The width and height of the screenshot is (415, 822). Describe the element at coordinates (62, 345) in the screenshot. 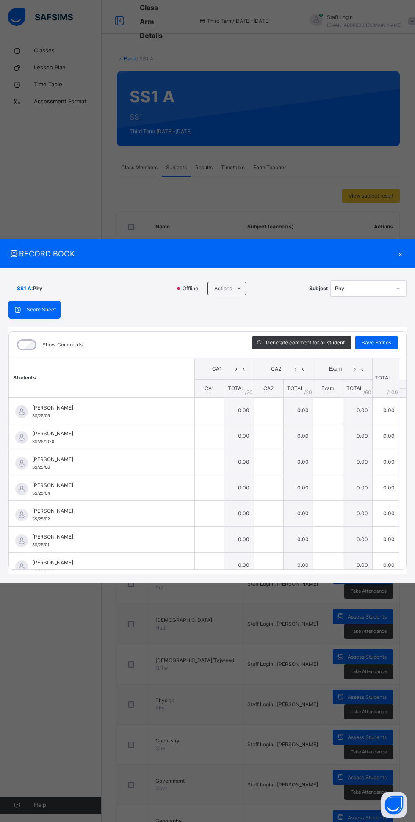

I see `label: Show Comments` at that location.